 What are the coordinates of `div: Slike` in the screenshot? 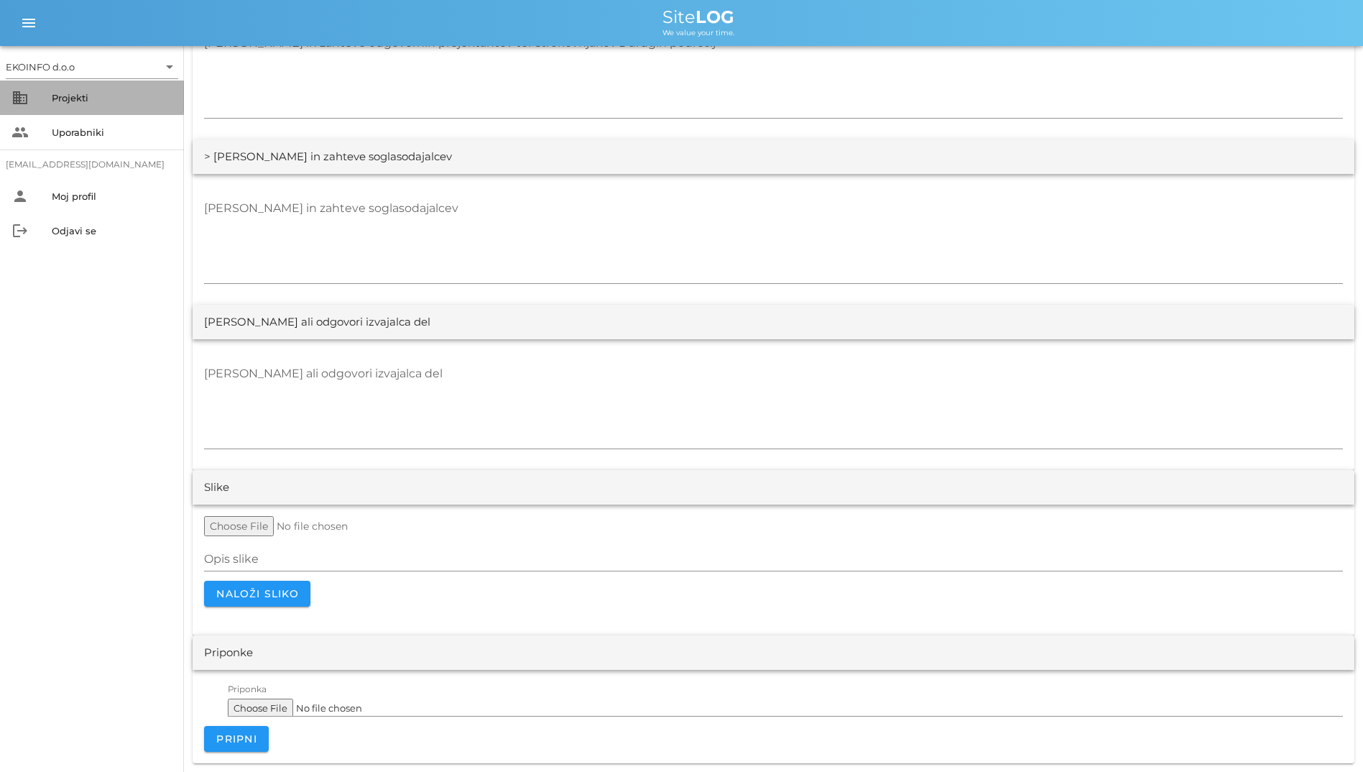 It's located at (216, 487).